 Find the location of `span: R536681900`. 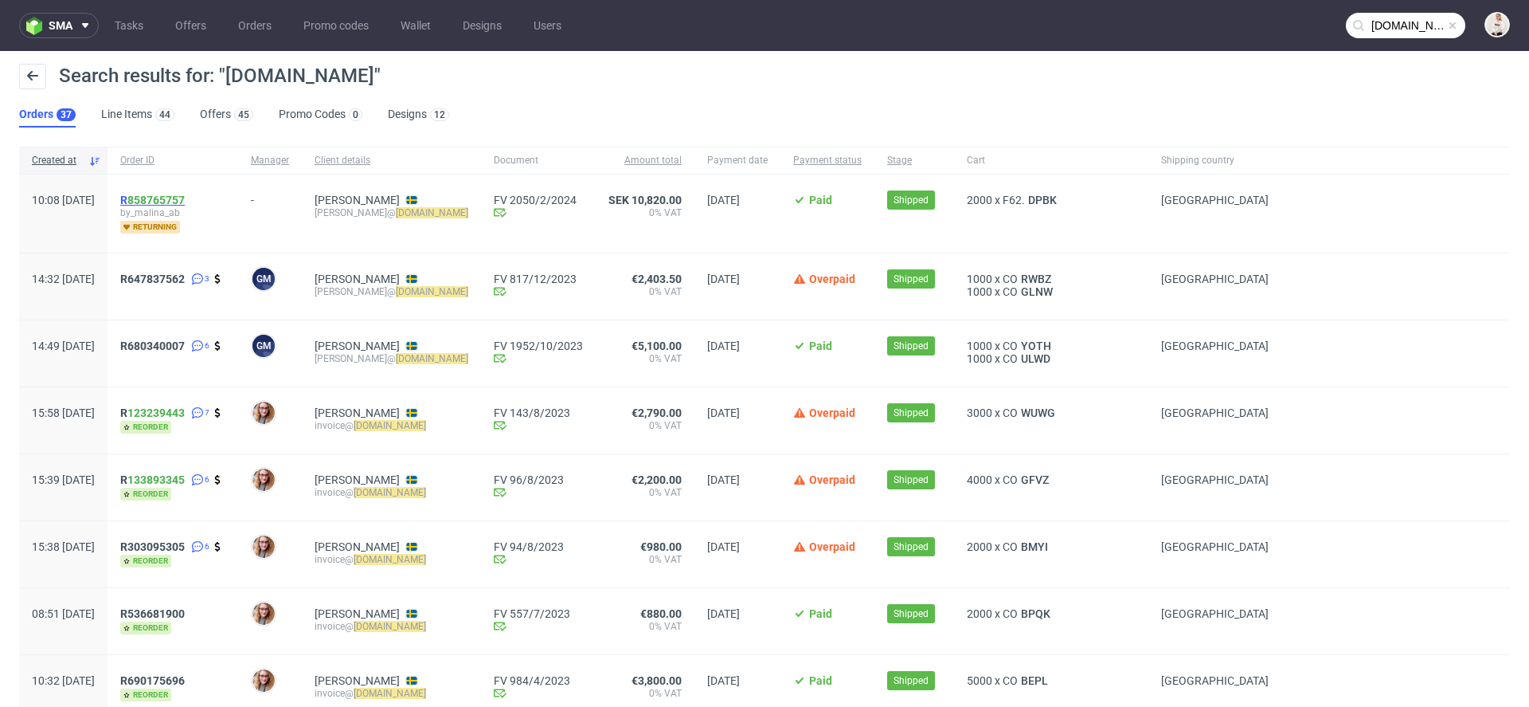

span: R536681900 is located at coordinates (152, 613).